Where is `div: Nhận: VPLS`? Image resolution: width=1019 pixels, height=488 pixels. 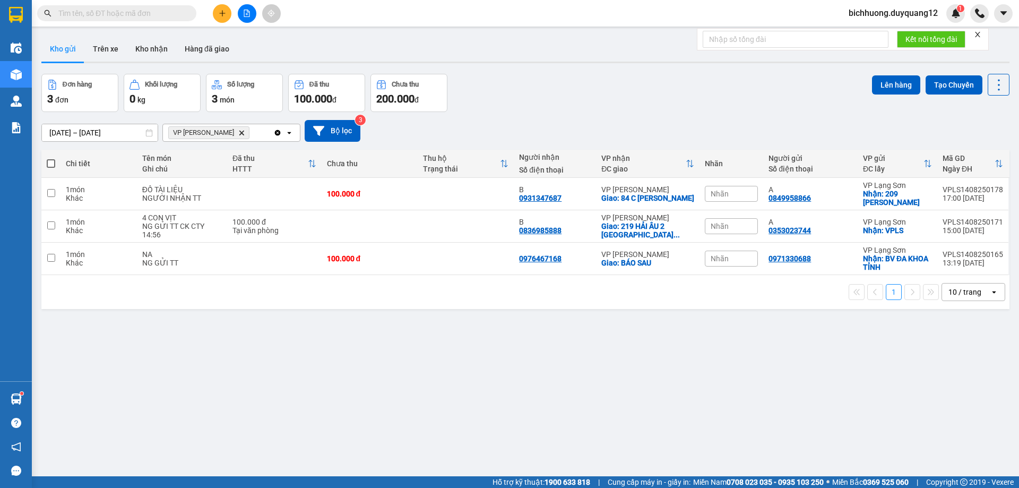
div: Nhận: VPLS is located at coordinates (897, 230).